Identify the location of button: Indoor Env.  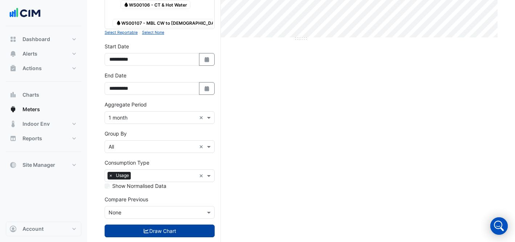
(44, 124).